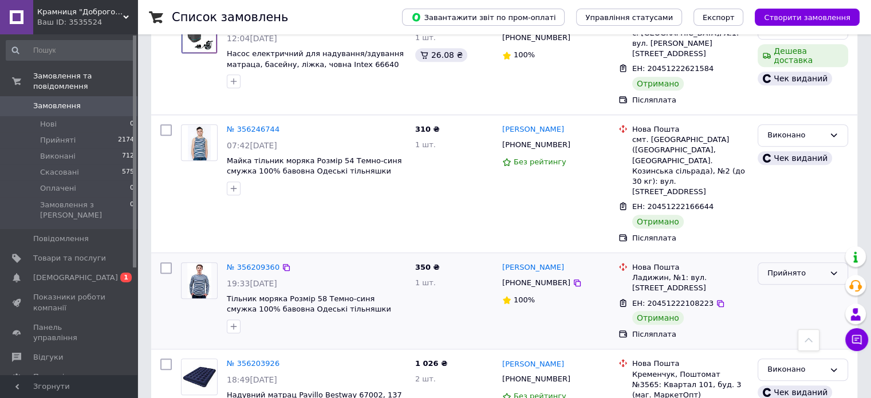 The height and width of the screenshot is (398, 871). Describe the element at coordinates (57, 106) in the screenshot. I see `span: Замовлення` at that location.